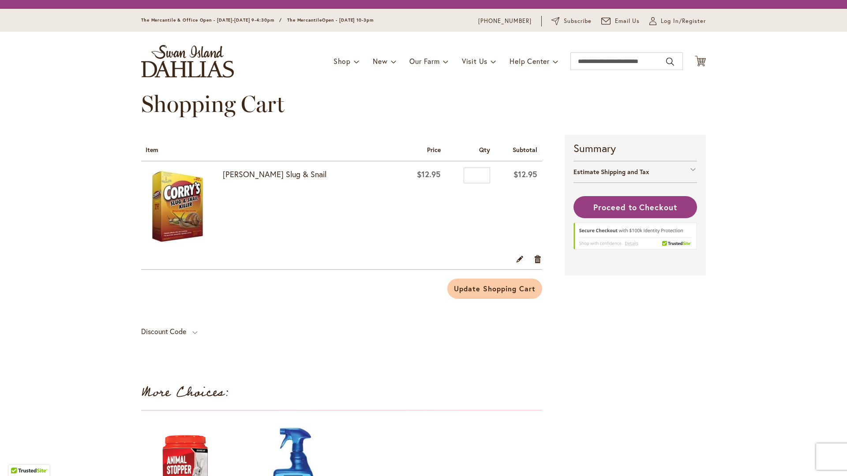 The width and height of the screenshot is (847, 476). I want to click on strong: Summary, so click(635, 148).